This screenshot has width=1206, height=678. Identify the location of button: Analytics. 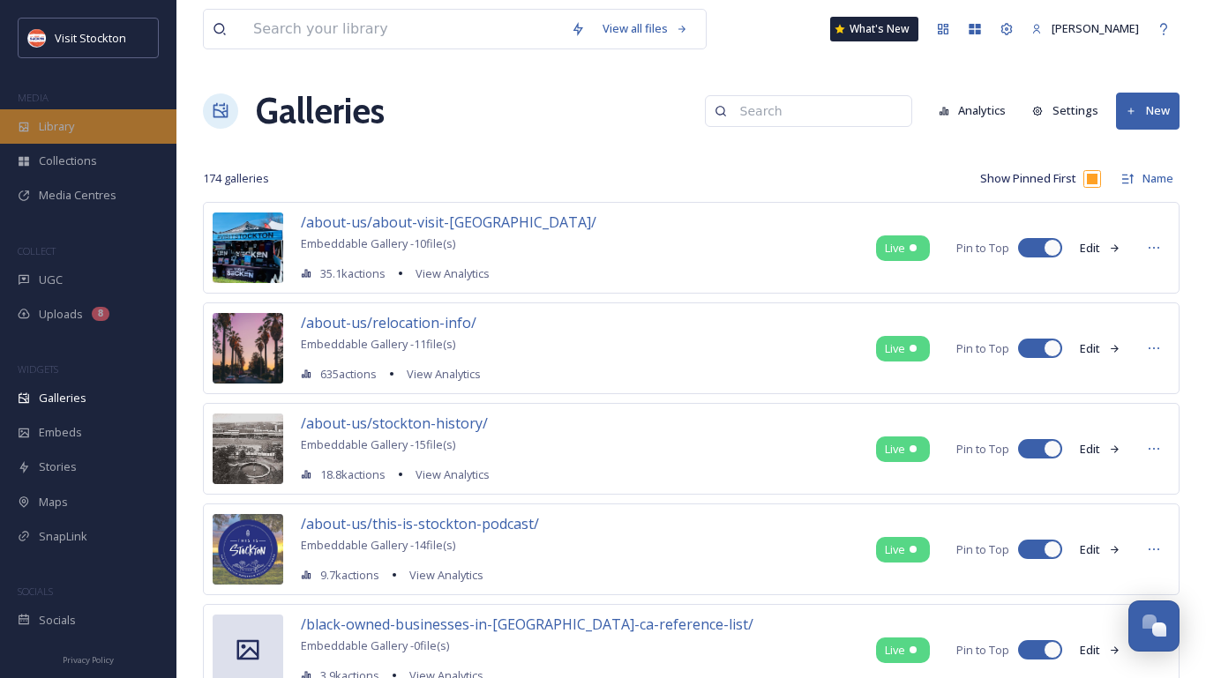
(972, 110).